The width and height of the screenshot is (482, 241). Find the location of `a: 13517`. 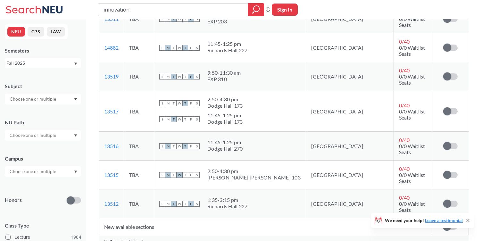

a: 13517 is located at coordinates (111, 111).